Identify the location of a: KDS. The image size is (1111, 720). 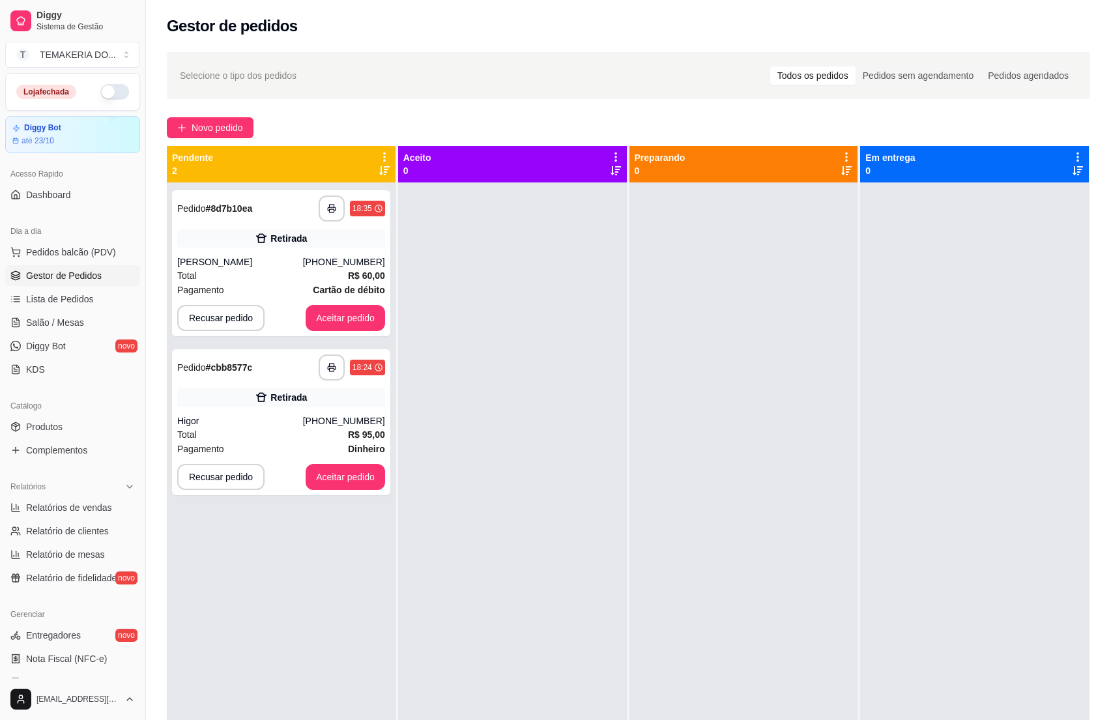
(72, 369).